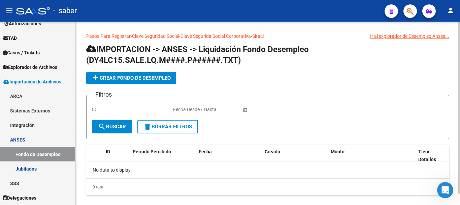 Image resolution: width=460 pixels, height=205 pixels. What do you see at coordinates (410, 36) in the screenshot?
I see `div: Ir al explorador de Desempleo Anses...` at bounding box center [410, 36].